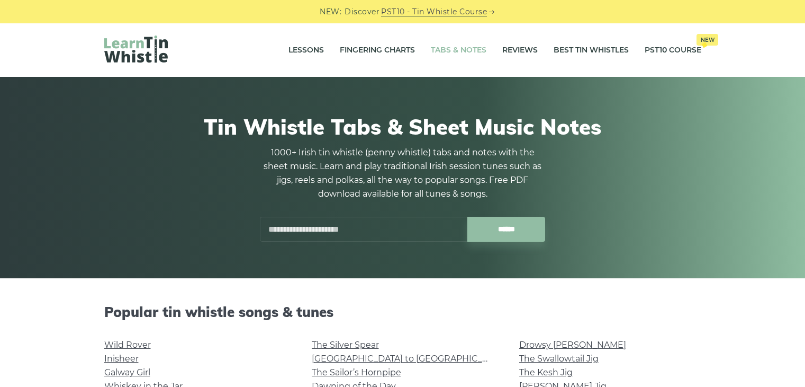  What do you see at coordinates (591, 50) in the screenshot?
I see `a: Best Tin Whistles` at bounding box center [591, 50].